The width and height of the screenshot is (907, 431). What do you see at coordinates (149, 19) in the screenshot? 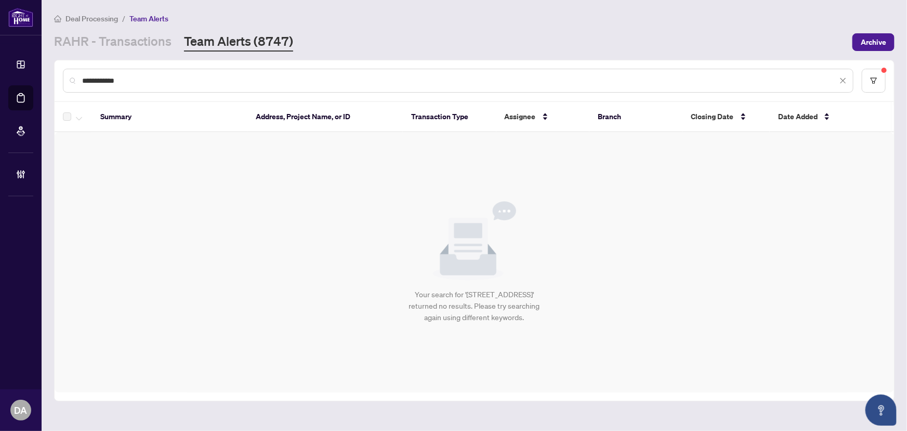
I see `span: Team Alerts` at bounding box center [149, 19].